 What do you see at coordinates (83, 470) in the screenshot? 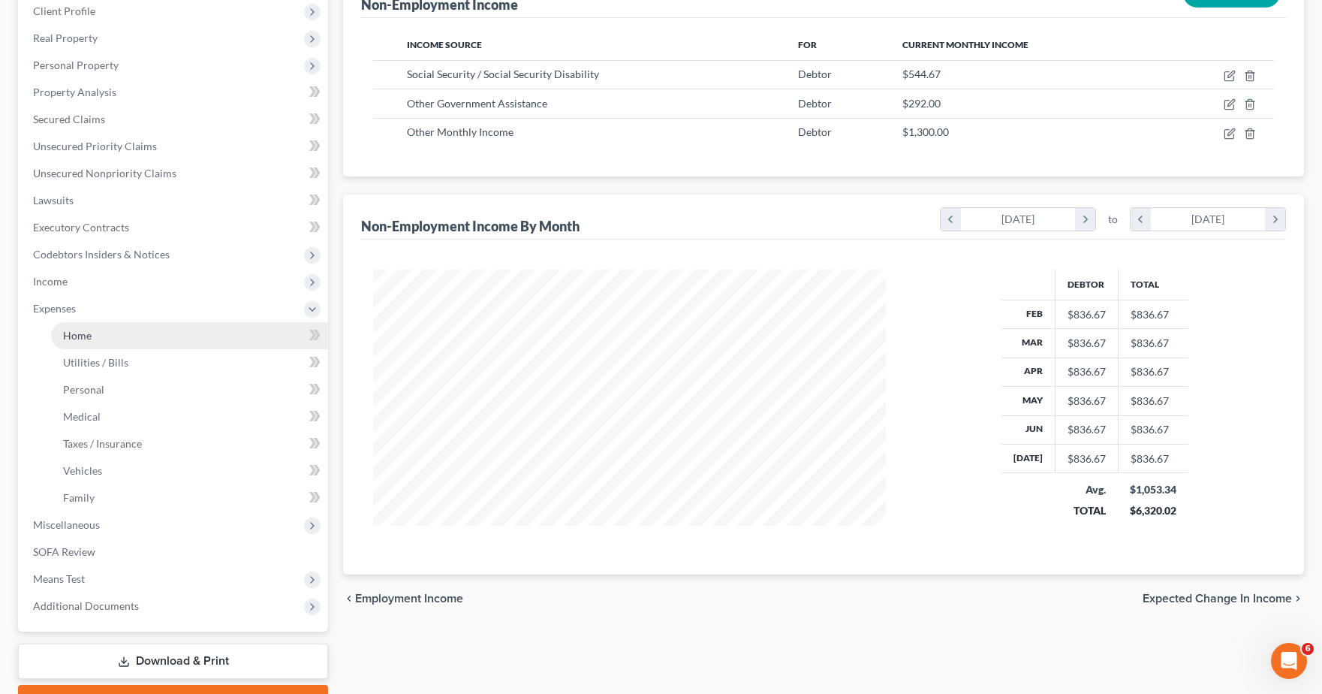
I see `span: Vehicles` at bounding box center [83, 470].